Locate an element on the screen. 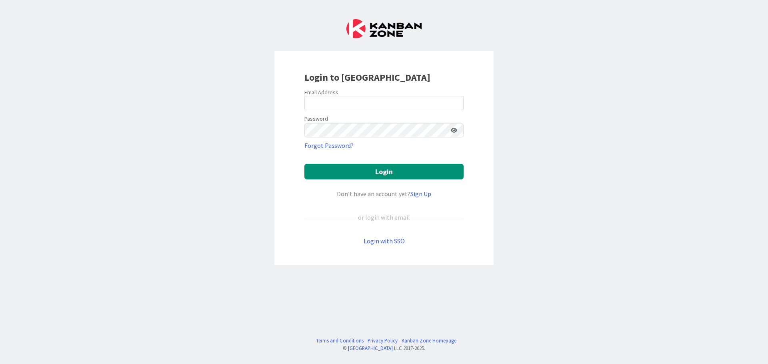 The height and width of the screenshot is (364, 768). button: Login is located at coordinates (384, 172).